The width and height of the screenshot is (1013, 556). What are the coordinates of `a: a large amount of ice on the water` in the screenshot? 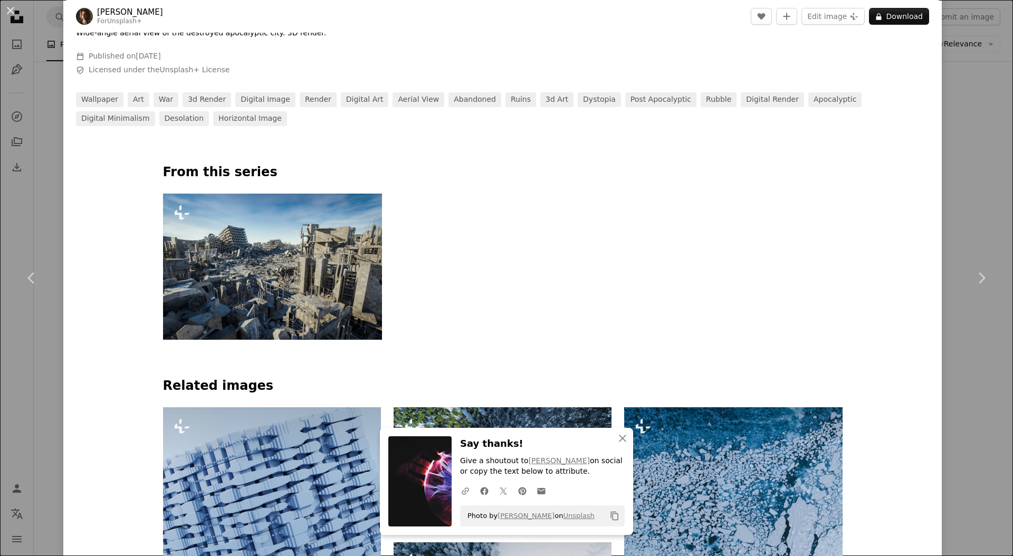 It's located at (733, 489).